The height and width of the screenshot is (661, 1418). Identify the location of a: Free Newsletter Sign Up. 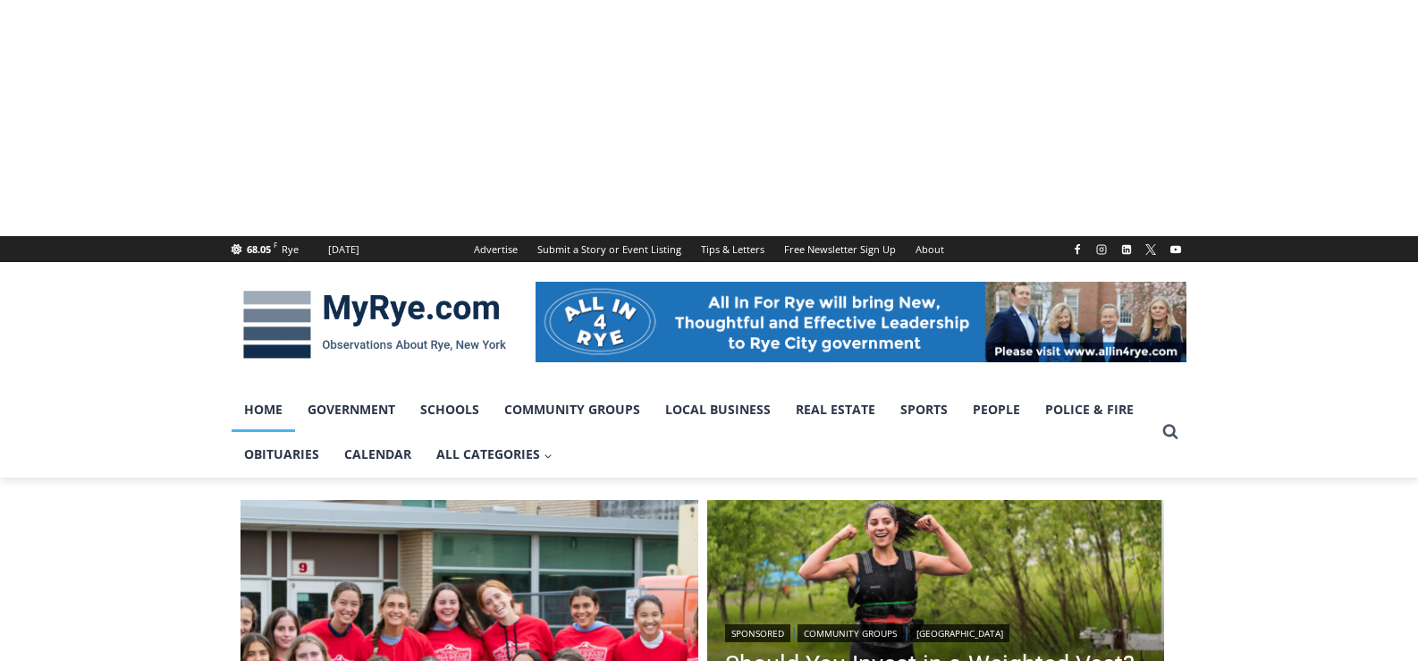
(839, 249).